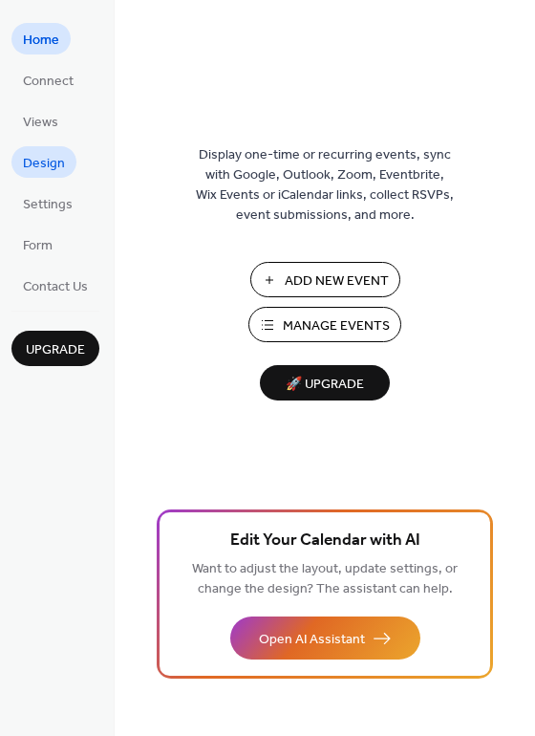 The width and height of the screenshot is (535, 736). Describe the element at coordinates (325, 541) in the screenshot. I see `span: Edit Your Calendar with AI` at that location.